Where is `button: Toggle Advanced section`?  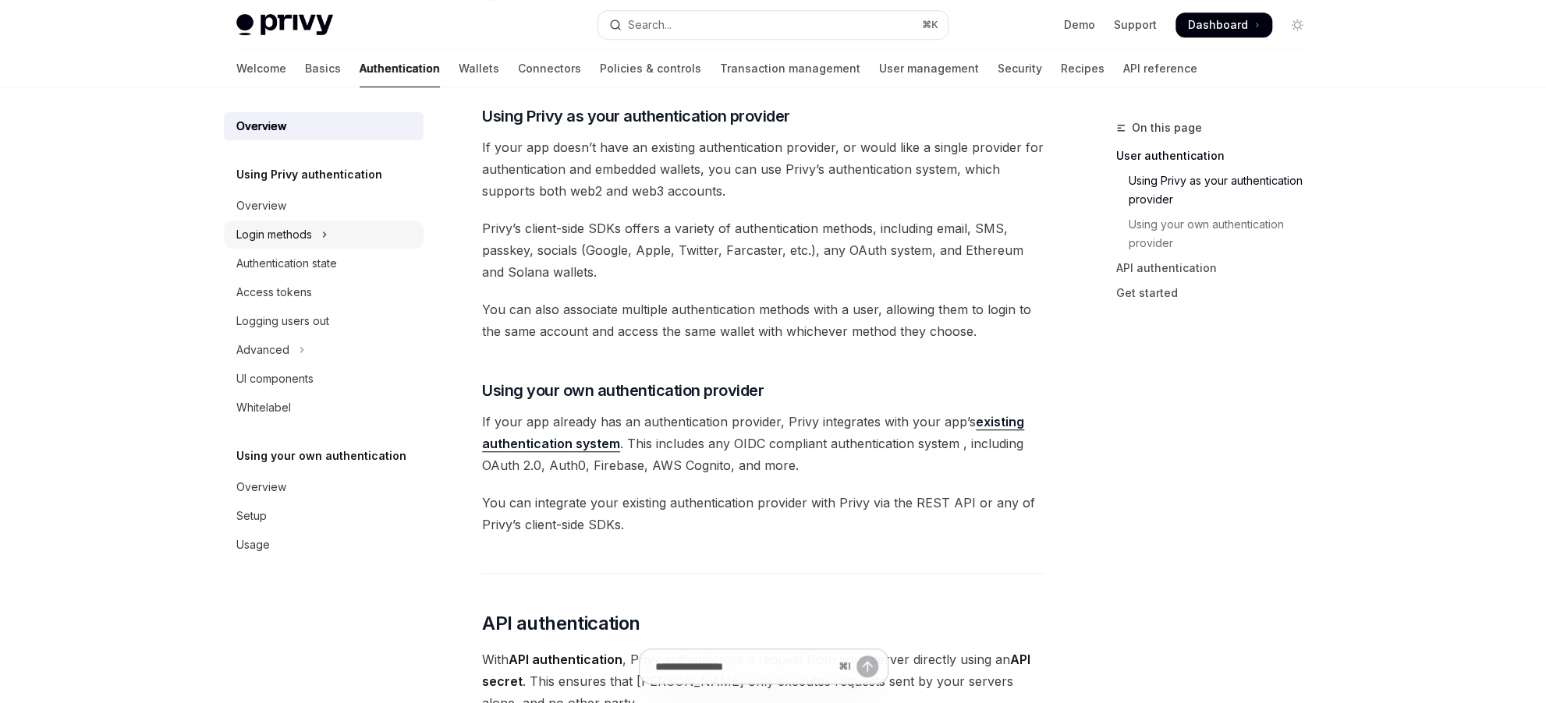
button: Toggle Advanced section is located at coordinates (324, 350).